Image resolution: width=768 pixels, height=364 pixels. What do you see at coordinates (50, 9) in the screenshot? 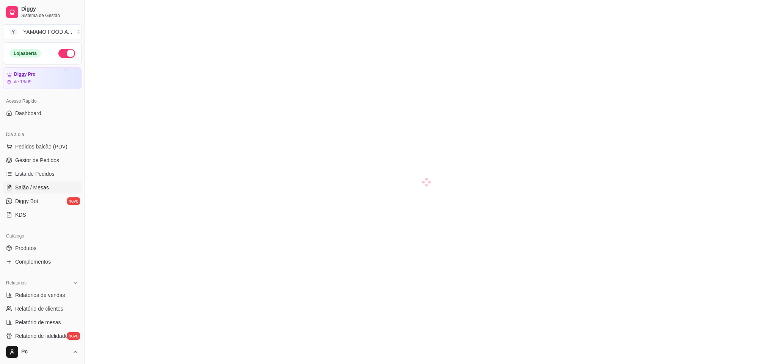
I see `span: Diggy` at bounding box center [50, 9].